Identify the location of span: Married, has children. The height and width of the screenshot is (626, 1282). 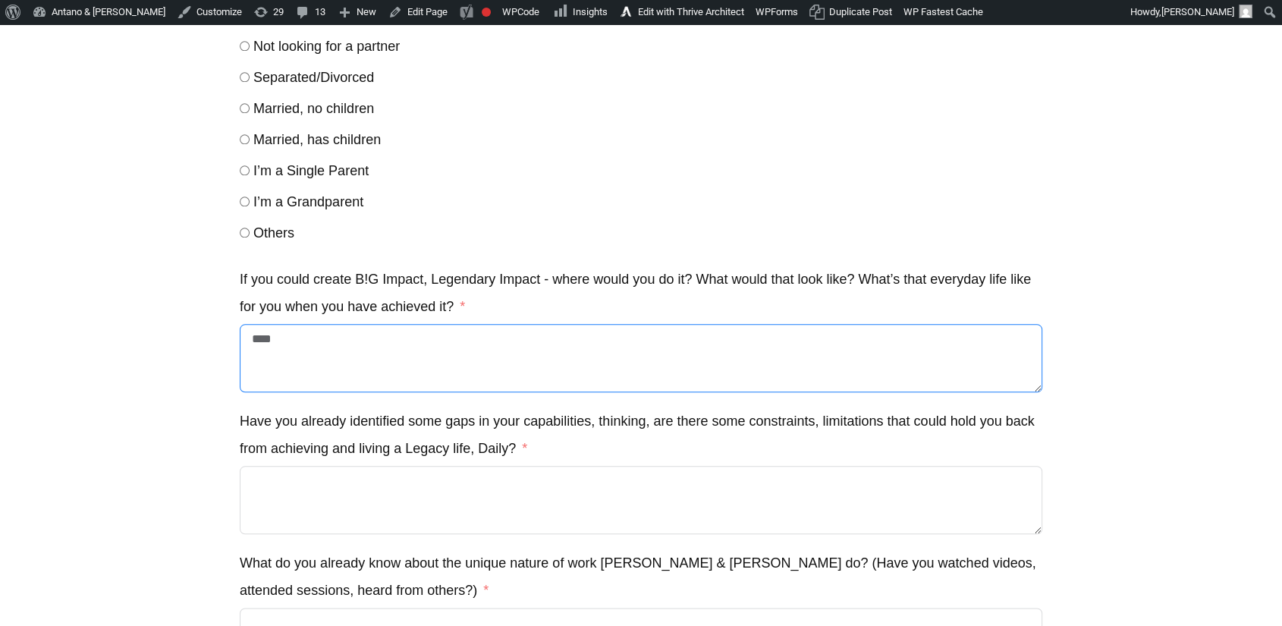
(317, 140).